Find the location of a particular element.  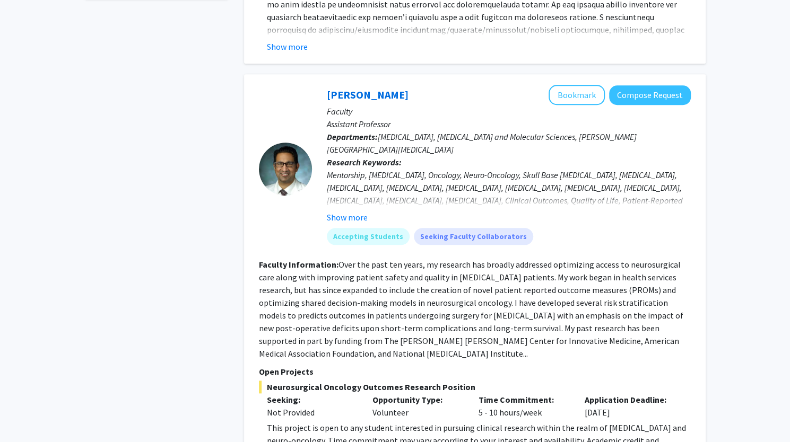

mat-chip: Accepting Students is located at coordinates (368, 237).